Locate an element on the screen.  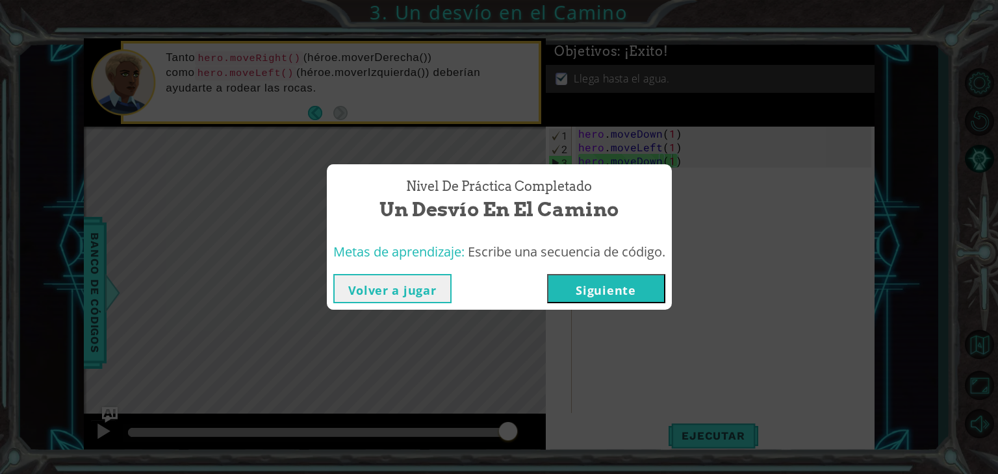
span: Un desvío en el Camino is located at coordinates (499, 209).